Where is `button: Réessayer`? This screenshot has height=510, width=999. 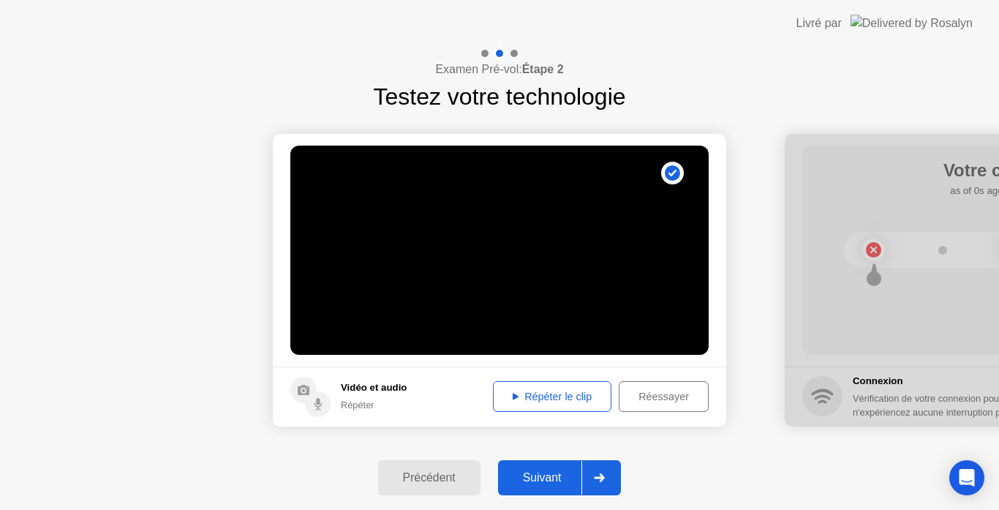 button: Réessayer is located at coordinates (664, 397).